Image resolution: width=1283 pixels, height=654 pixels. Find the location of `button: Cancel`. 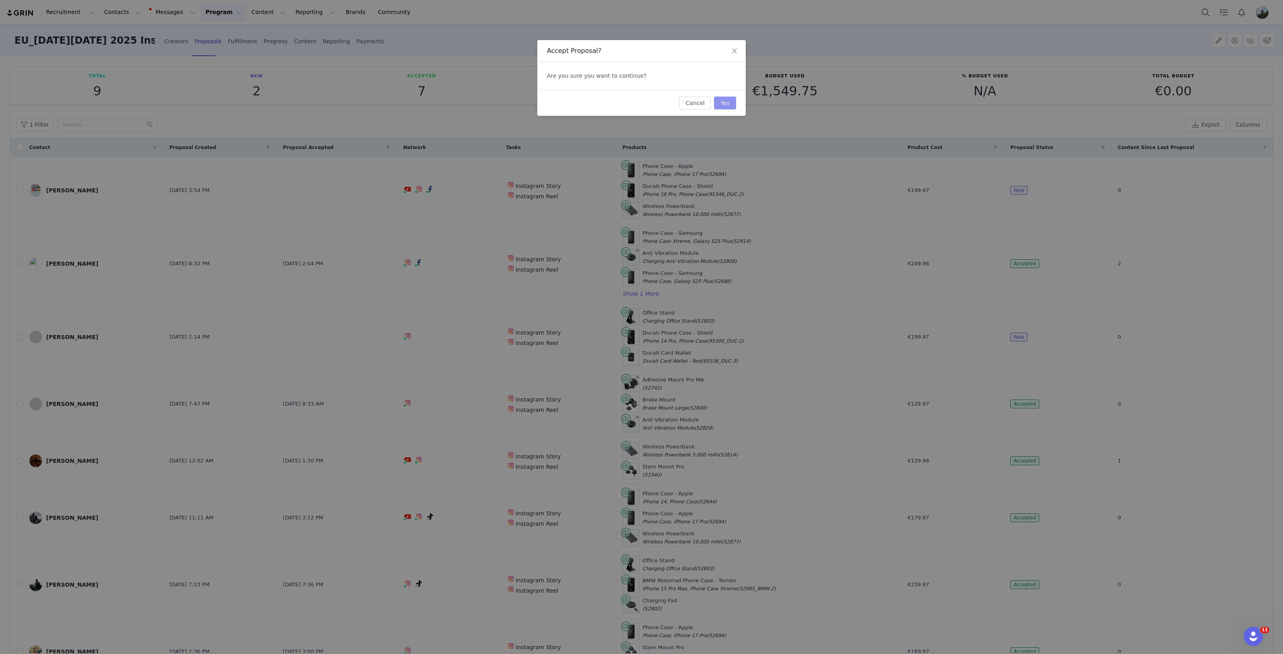

button: Cancel is located at coordinates (695, 103).